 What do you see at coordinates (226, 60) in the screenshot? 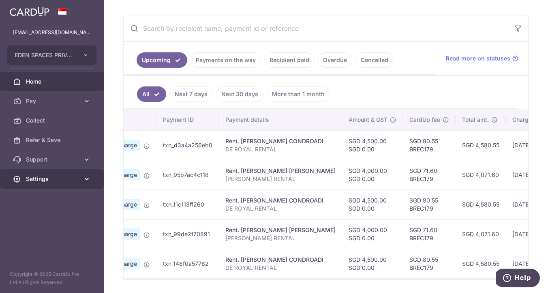
I see `a: Payments on the way` at bounding box center [226, 60].